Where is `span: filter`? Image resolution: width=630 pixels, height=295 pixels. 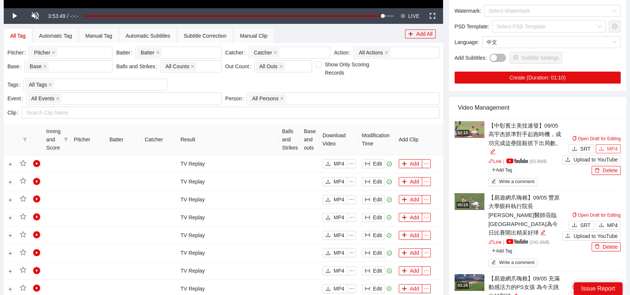 span: filter is located at coordinates (25, 139).